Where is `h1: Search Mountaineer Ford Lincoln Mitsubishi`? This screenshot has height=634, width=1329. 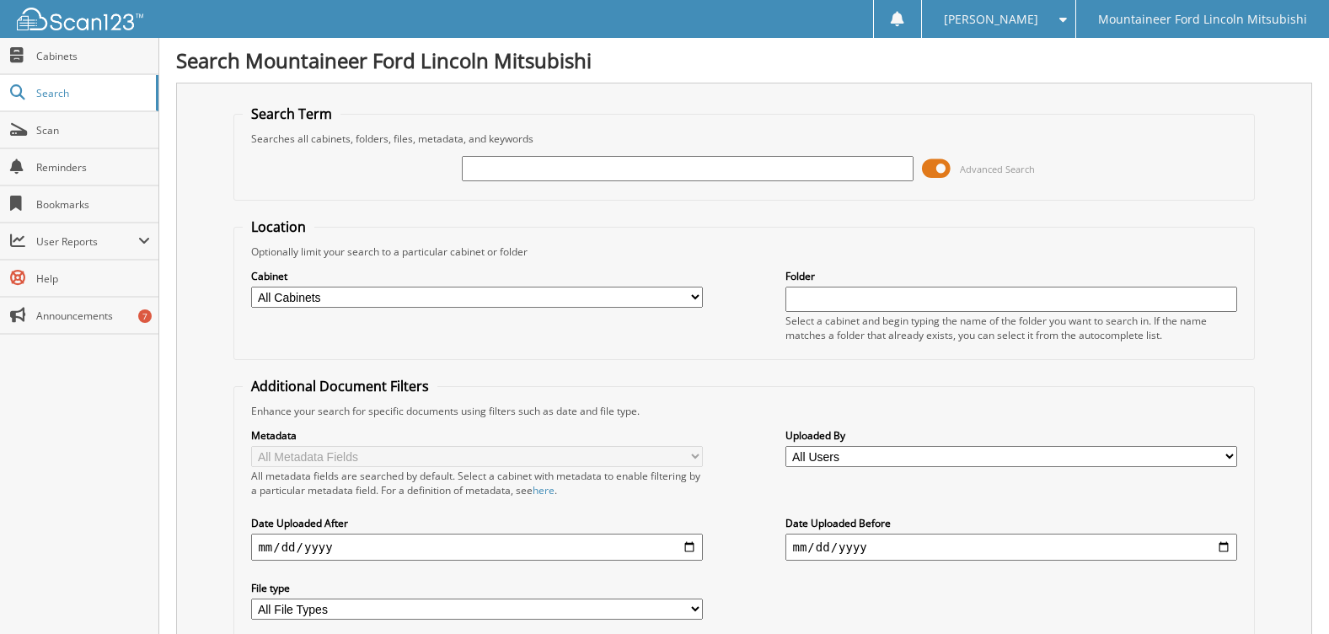 h1: Search Mountaineer Ford Lincoln Mitsubishi is located at coordinates (744, 60).